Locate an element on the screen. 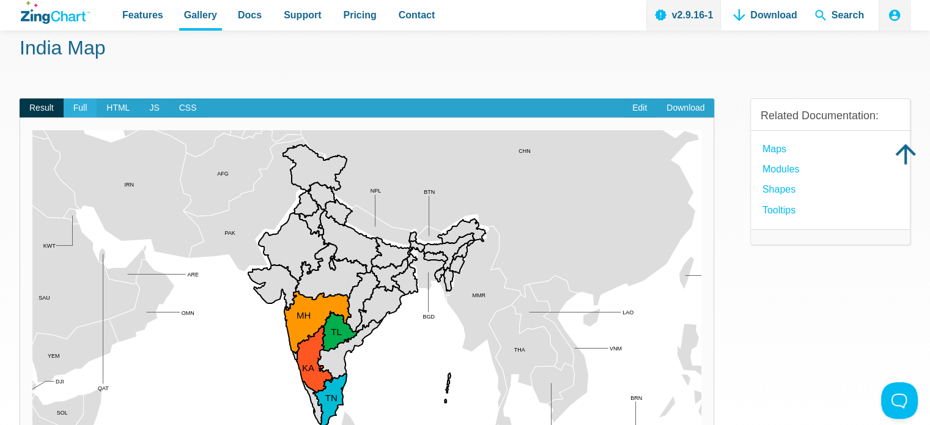  span: Gallery is located at coordinates (200, 15).